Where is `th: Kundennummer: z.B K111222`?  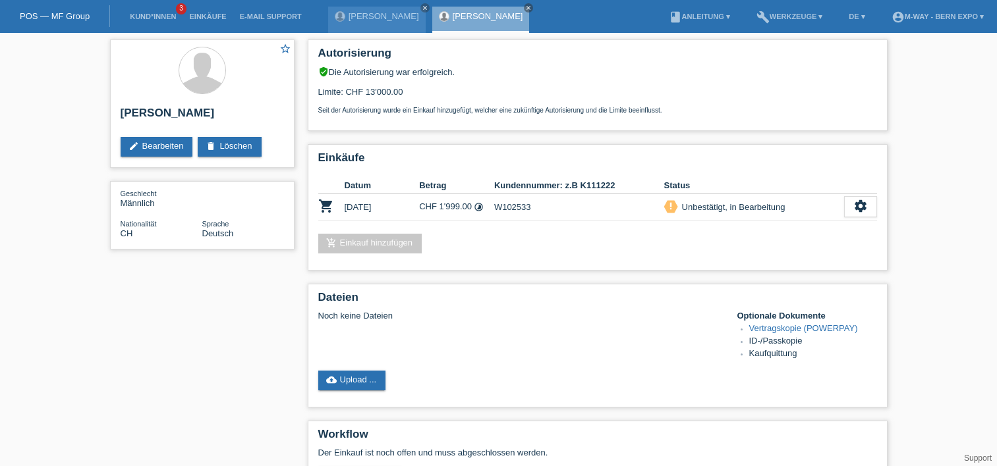 th: Kundennummer: z.B K111222 is located at coordinates (579, 186).